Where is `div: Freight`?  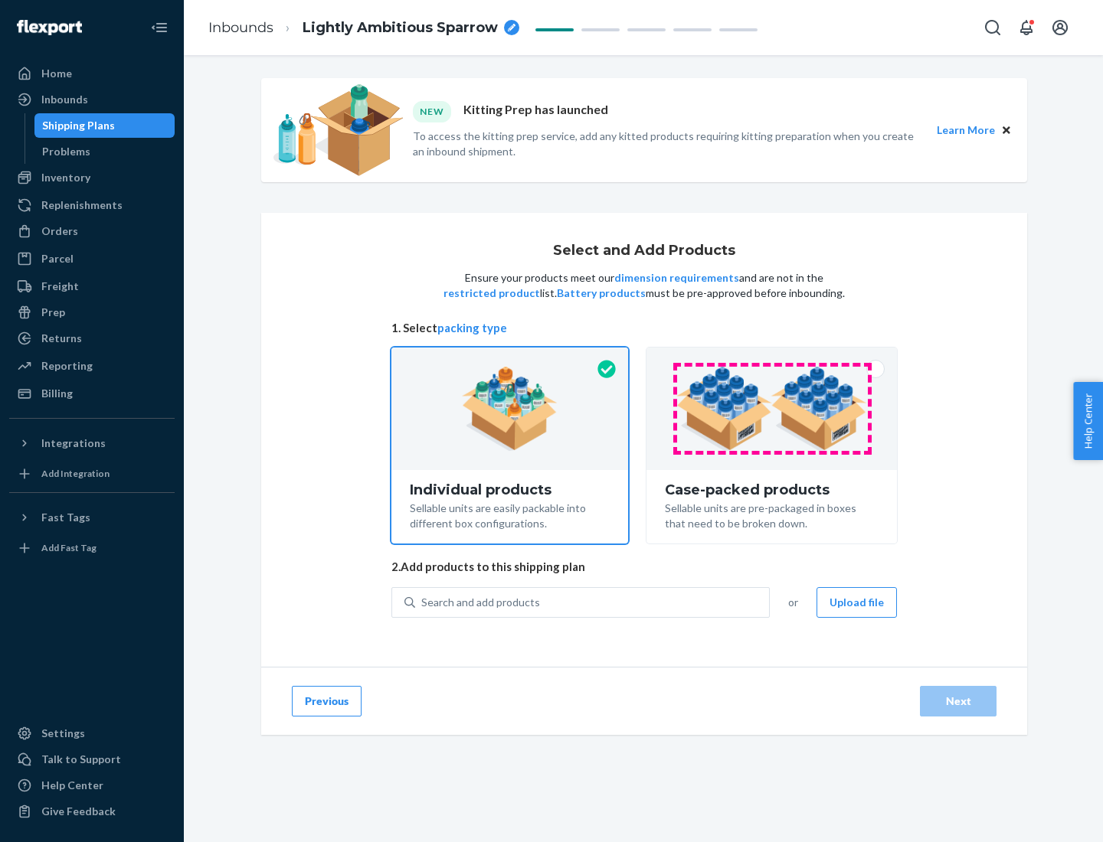 div: Freight is located at coordinates (60, 286).